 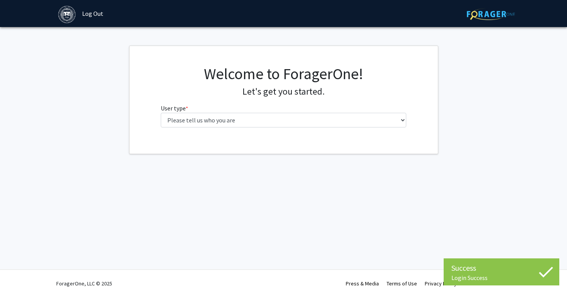 What do you see at coordinates (502, 268) in the screenshot?
I see `div: Success` at bounding box center [502, 268].